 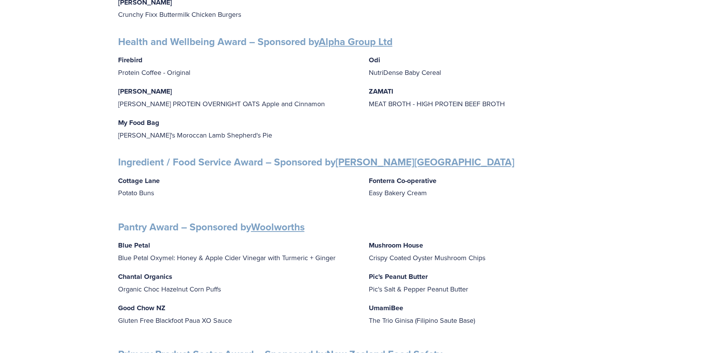 What do you see at coordinates (139, 181) in the screenshot?
I see `strong: Cottage Lane` at bounding box center [139, 181].